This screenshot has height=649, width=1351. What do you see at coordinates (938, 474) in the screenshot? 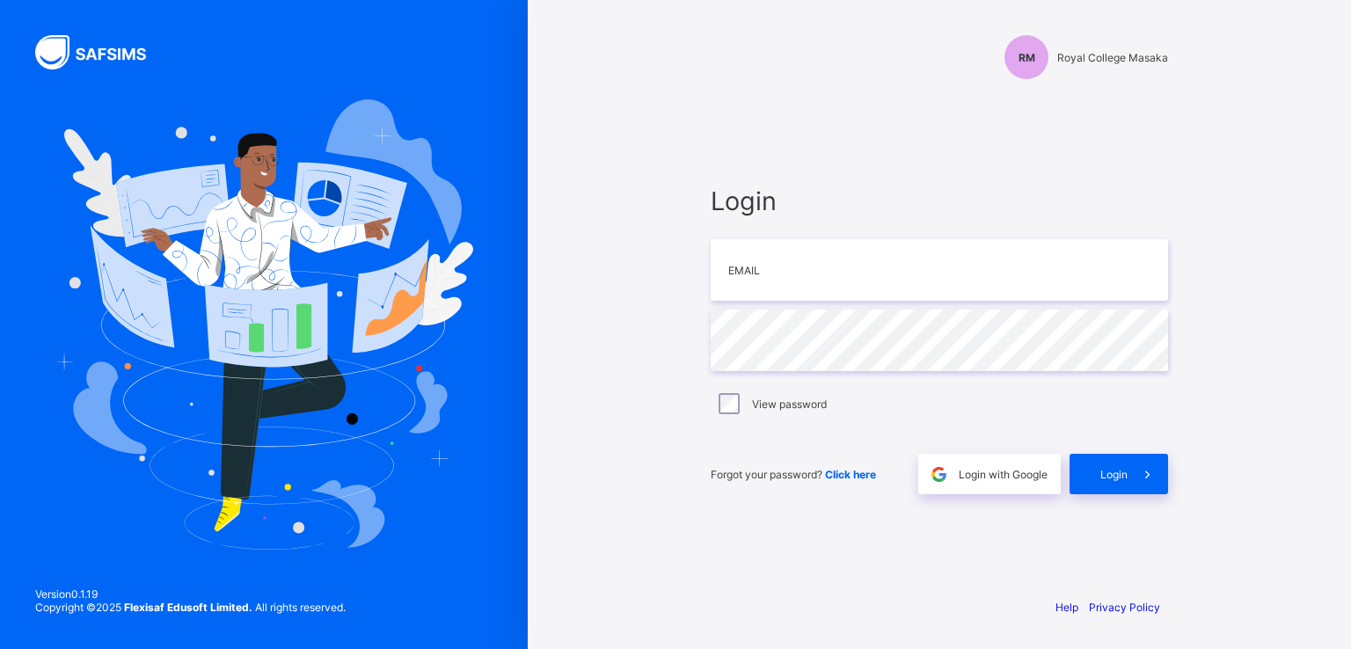
I see `img: google.396cfc9801f0270233282035f929180a.svg` at bounding box center [938, 474].